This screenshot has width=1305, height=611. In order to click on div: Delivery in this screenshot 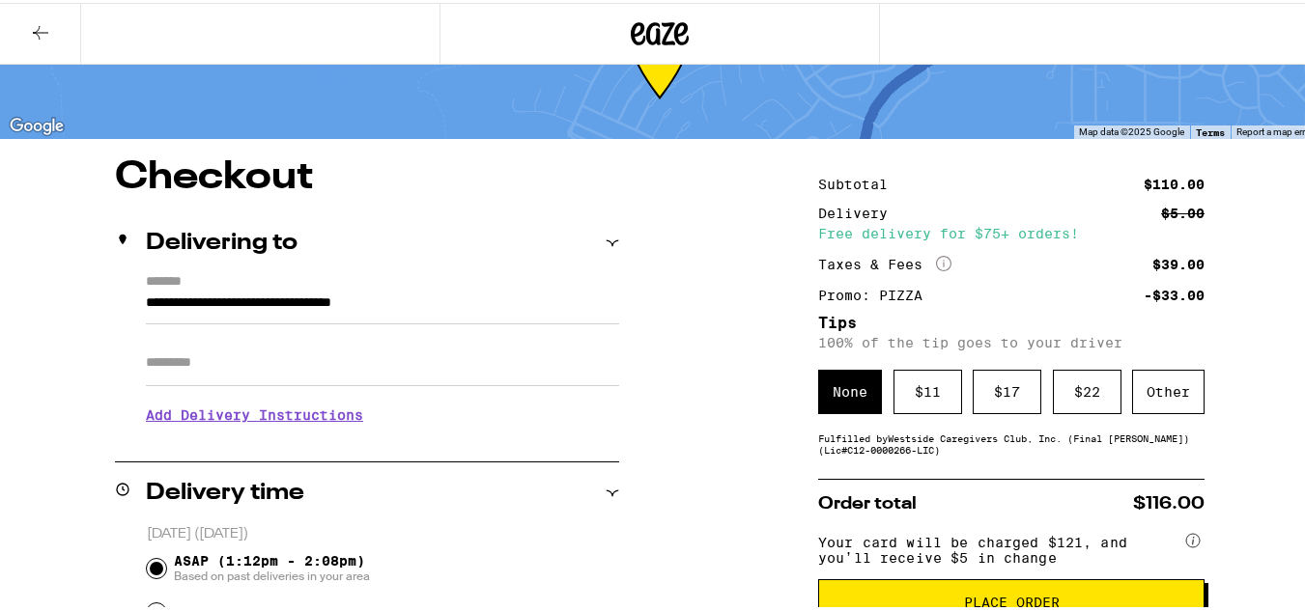, I will do `click(859, 211)`.